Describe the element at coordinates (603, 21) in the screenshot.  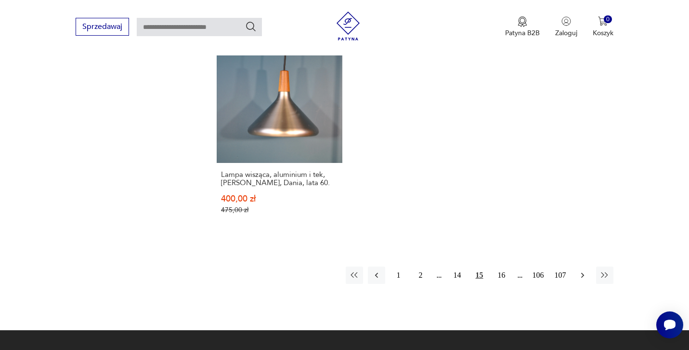
I see `img: Ikona koszyka` at that location.